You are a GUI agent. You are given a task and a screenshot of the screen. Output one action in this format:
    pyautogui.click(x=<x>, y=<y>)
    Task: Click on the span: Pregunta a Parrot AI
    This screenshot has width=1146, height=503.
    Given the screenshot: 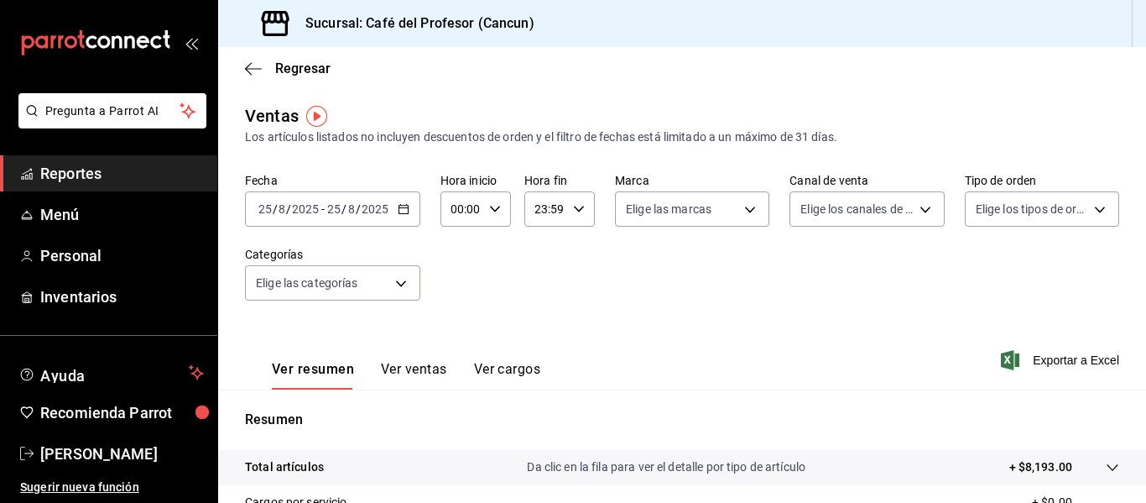 What is the action you would take?
    pyautogui.click(x=112, y=111)
    